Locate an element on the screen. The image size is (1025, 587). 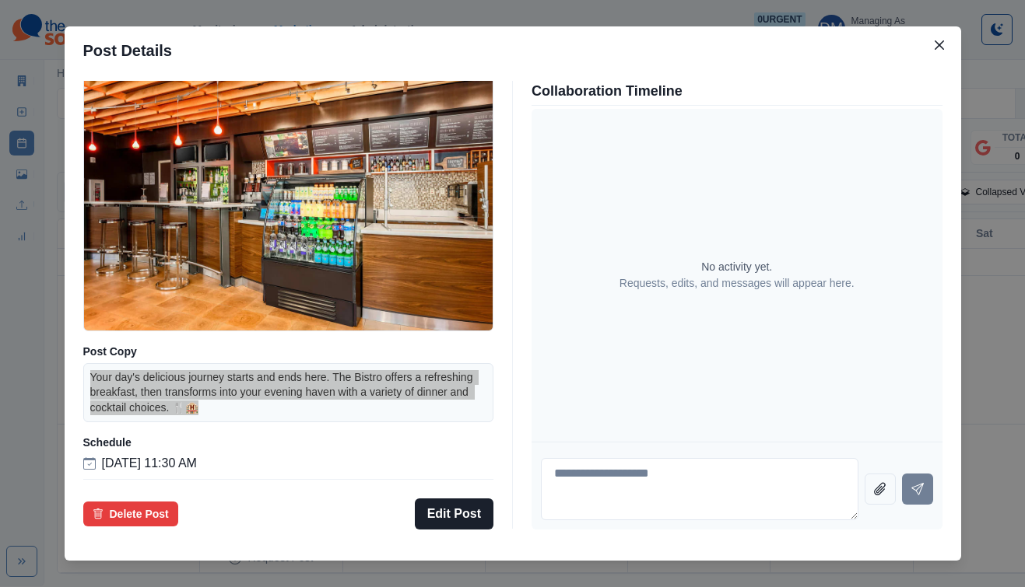
p: Your day's delicious journey starts and ends here. The Bistro offers a refreshing breakfast, then... is located at coordinates (289, 393).